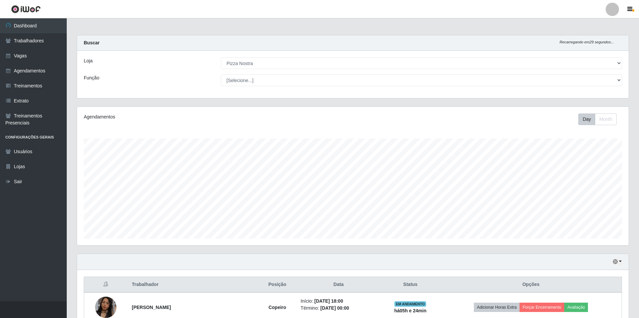 The image size is (639, 318). Describe the element at coordinates (277, 285) in the screenshot. I see `th: Posição` at that location.